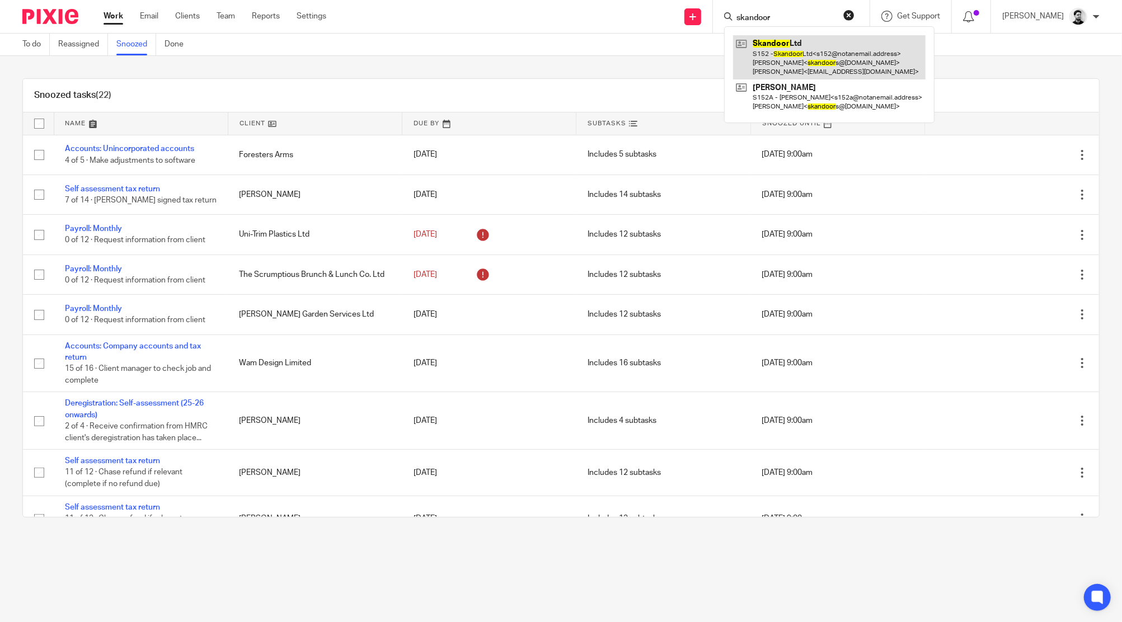 The height and width of the screenshot is (622, 1122). Describe the element at coordinates (315, 274) in the screenshot. I see `td: The Scrumptious Brunch & Lunch Co. Ltd` at that location.